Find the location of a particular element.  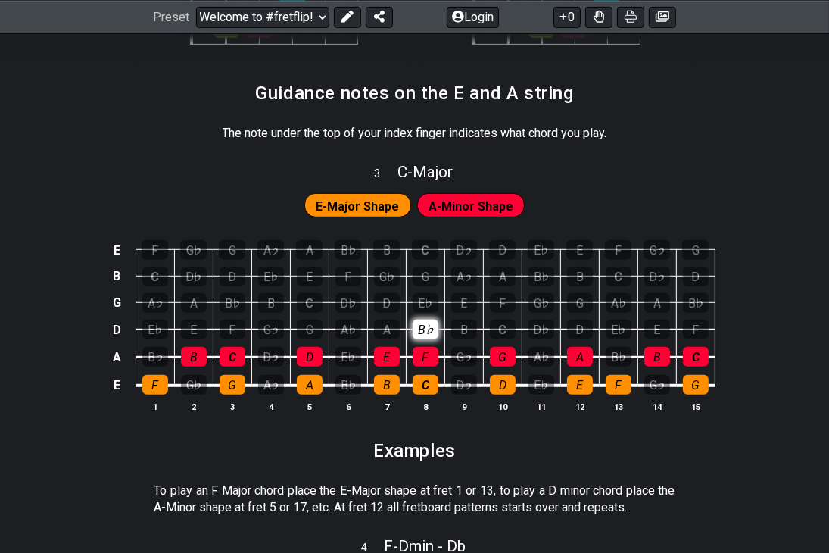

td: D is located at coordinates (117, 329).